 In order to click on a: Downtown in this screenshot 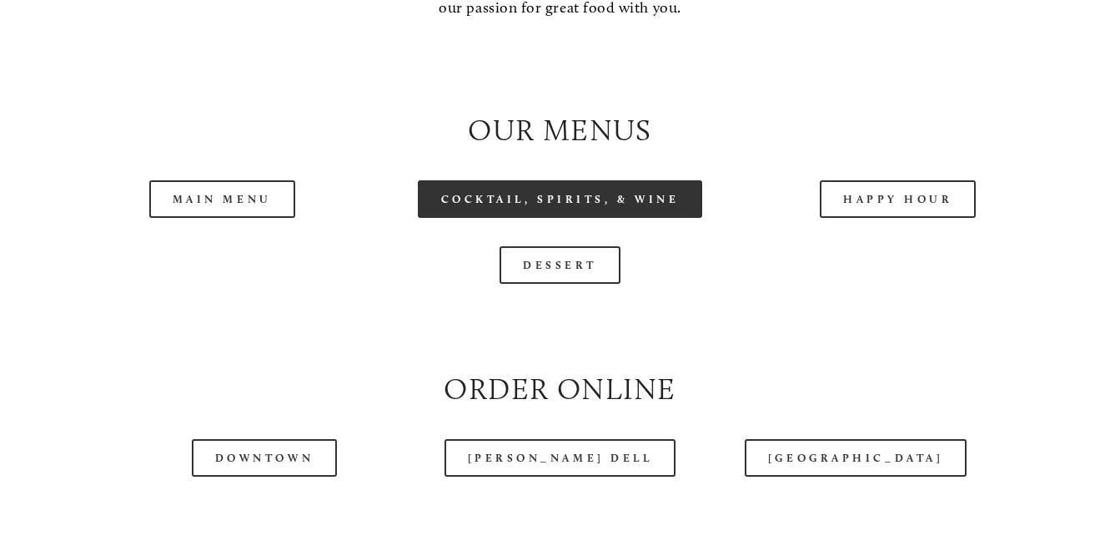, I will do `click(264, 457)`.